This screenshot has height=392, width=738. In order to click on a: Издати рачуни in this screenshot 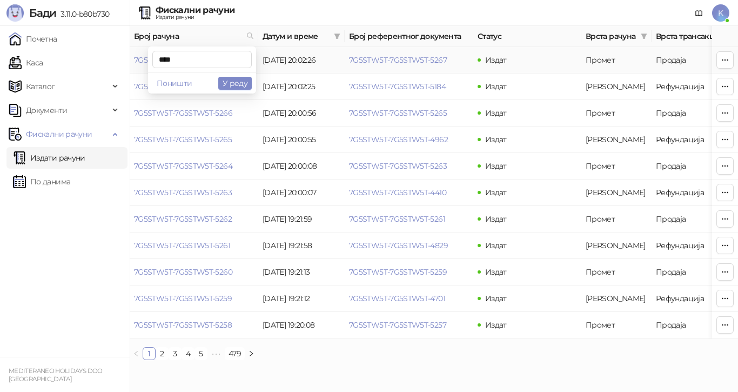, I will do `click(49, 158)`.